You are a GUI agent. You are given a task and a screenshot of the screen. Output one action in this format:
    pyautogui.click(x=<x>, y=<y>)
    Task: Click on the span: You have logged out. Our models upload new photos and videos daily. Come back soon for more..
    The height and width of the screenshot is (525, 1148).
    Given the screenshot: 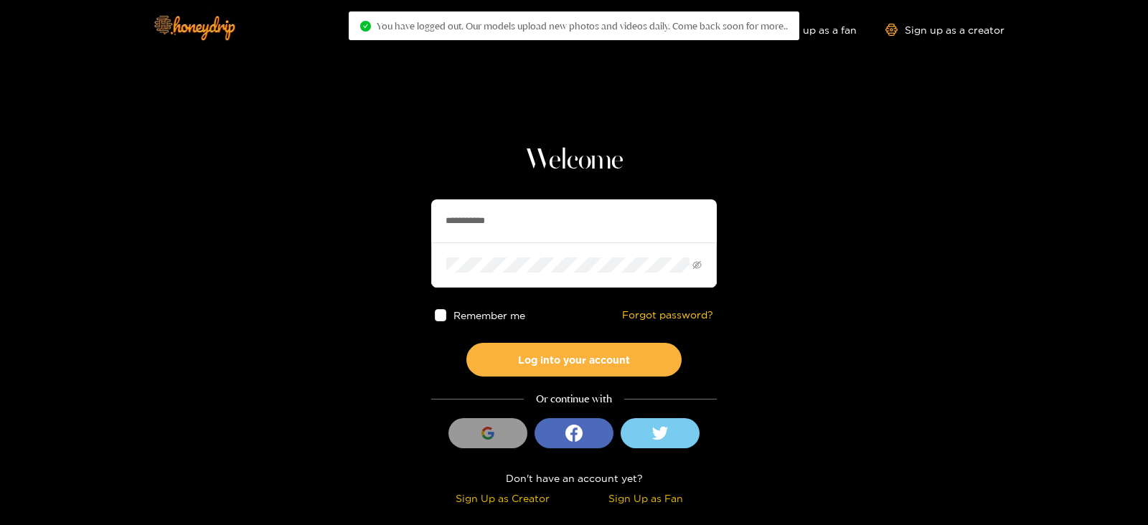 What is the action you would take?
    pyautogui.click(x=582, y=26)
    